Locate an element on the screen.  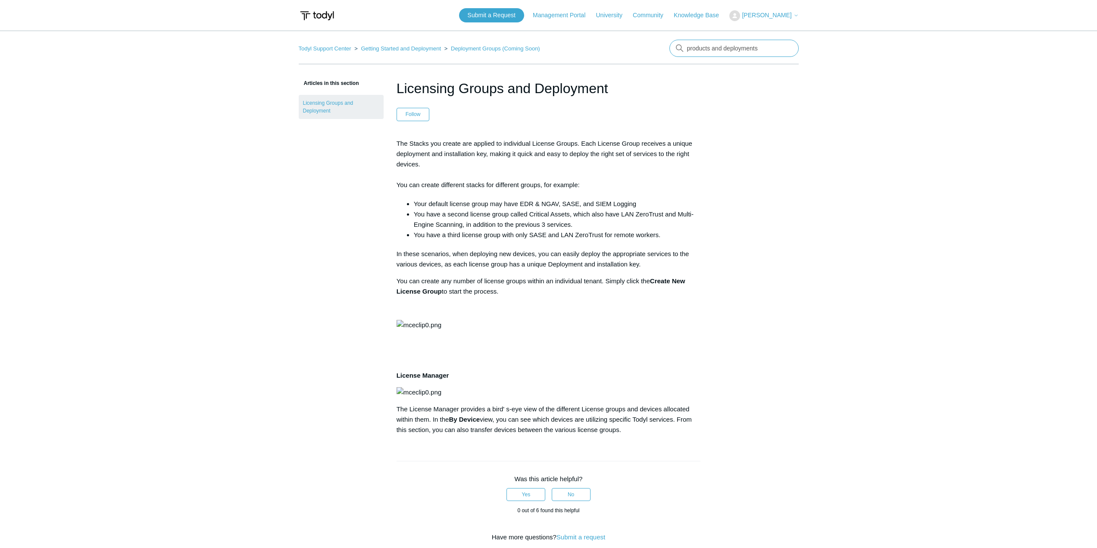
button: This article was not helpful is located at coordinates (571, 494).